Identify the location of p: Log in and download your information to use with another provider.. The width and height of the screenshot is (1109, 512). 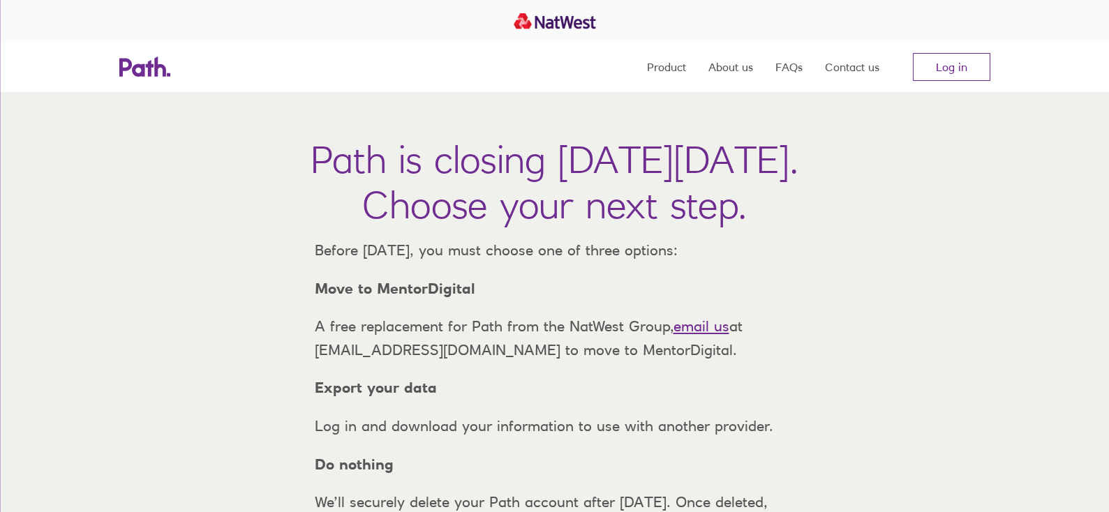
(555, 427).